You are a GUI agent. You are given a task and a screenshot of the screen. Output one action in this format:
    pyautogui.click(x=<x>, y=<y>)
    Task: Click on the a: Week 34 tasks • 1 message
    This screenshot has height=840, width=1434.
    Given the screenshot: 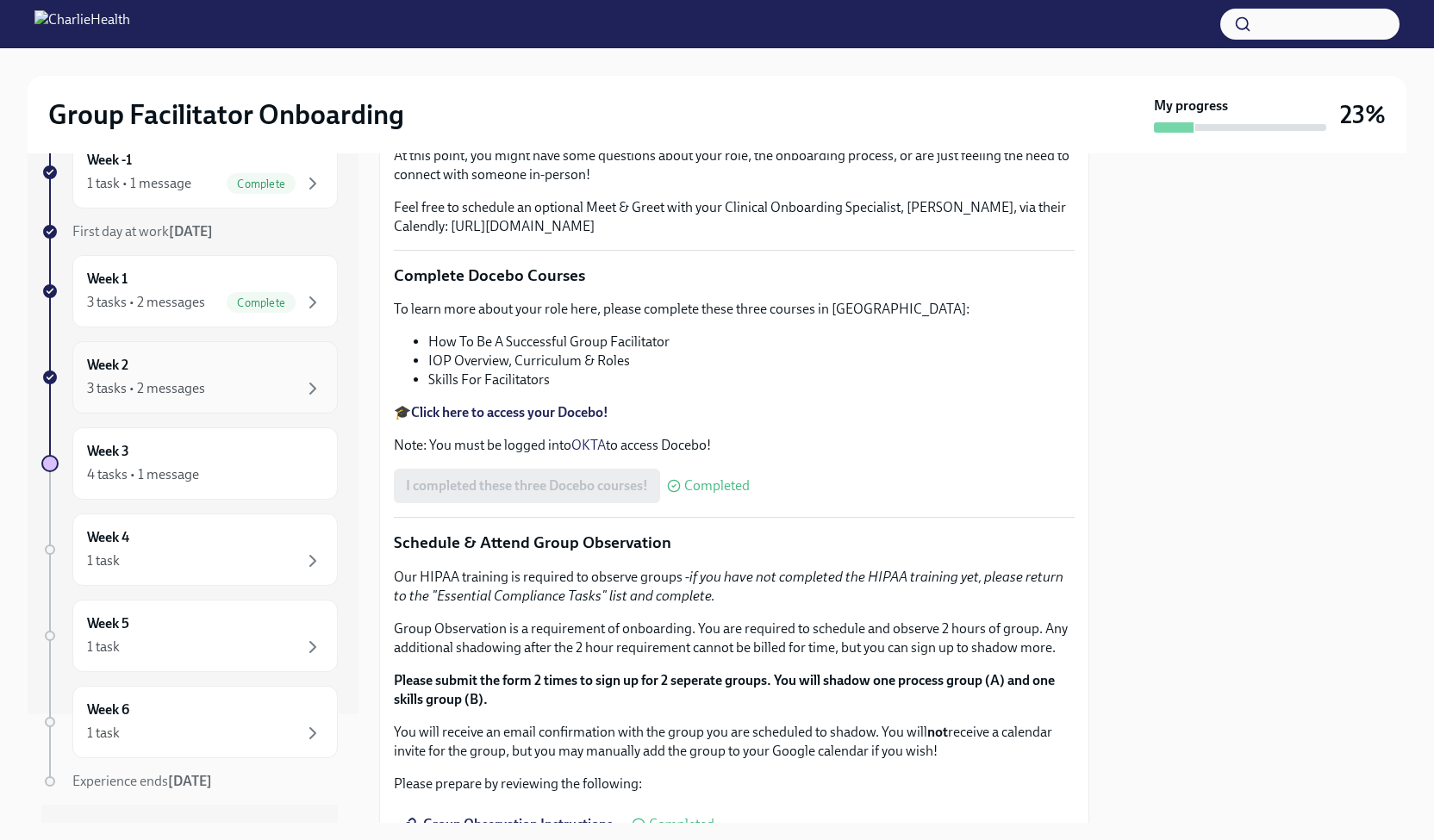 What is the action you would take?
    pyautogui.click(x=190, y=463)
    